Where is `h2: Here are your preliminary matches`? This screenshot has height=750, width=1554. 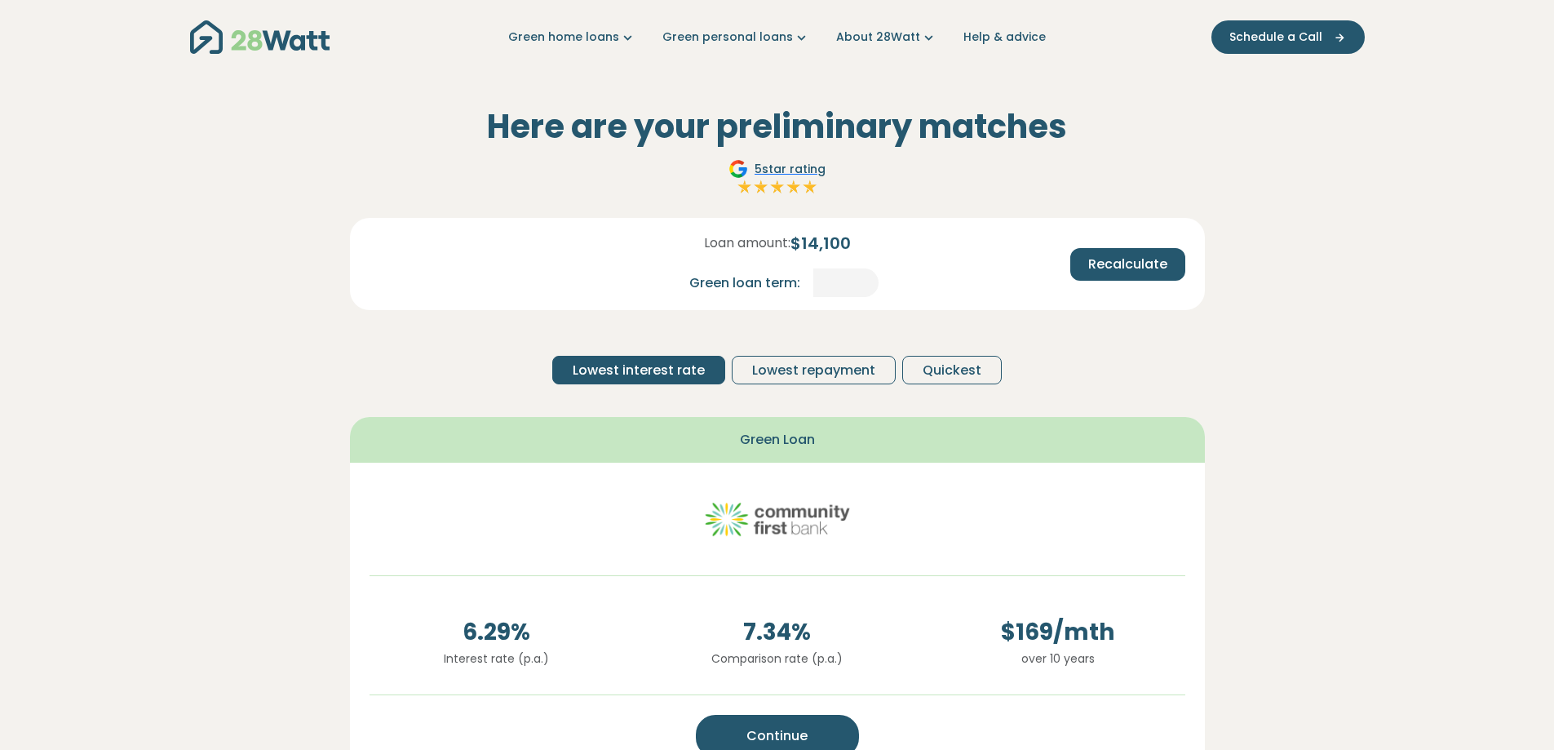
h2: Here are your preliminary matches is located at coordinates (778, 126).